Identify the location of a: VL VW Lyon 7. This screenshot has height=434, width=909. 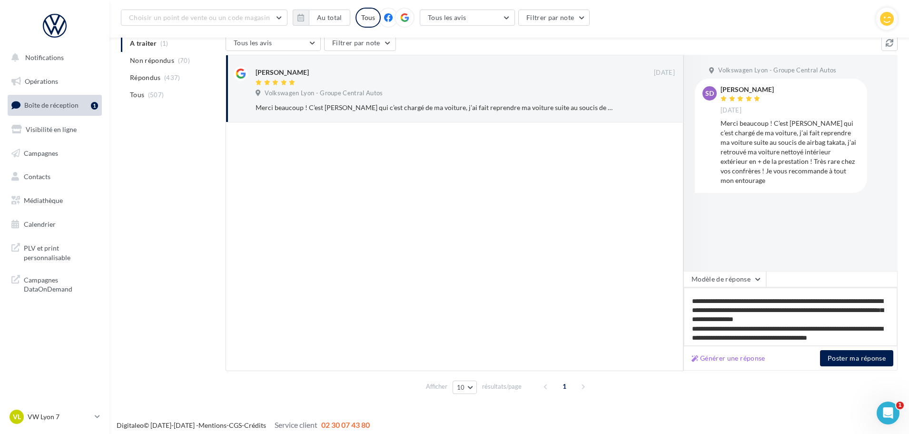
(55, 416).